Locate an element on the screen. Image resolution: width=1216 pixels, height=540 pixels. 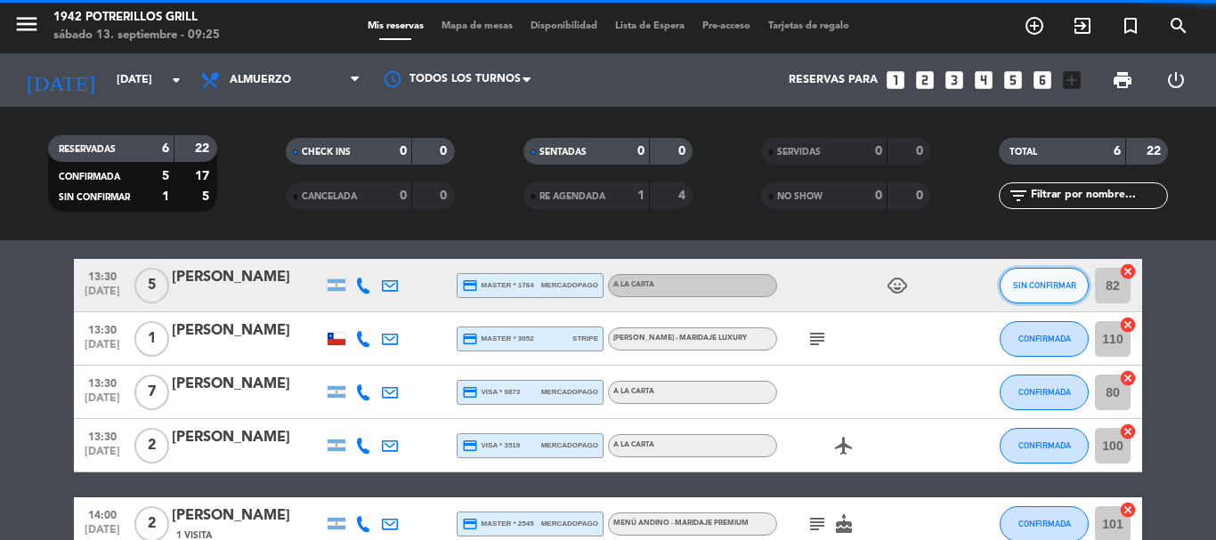
i: airplanemode_active is located at coordinates (844, 446).